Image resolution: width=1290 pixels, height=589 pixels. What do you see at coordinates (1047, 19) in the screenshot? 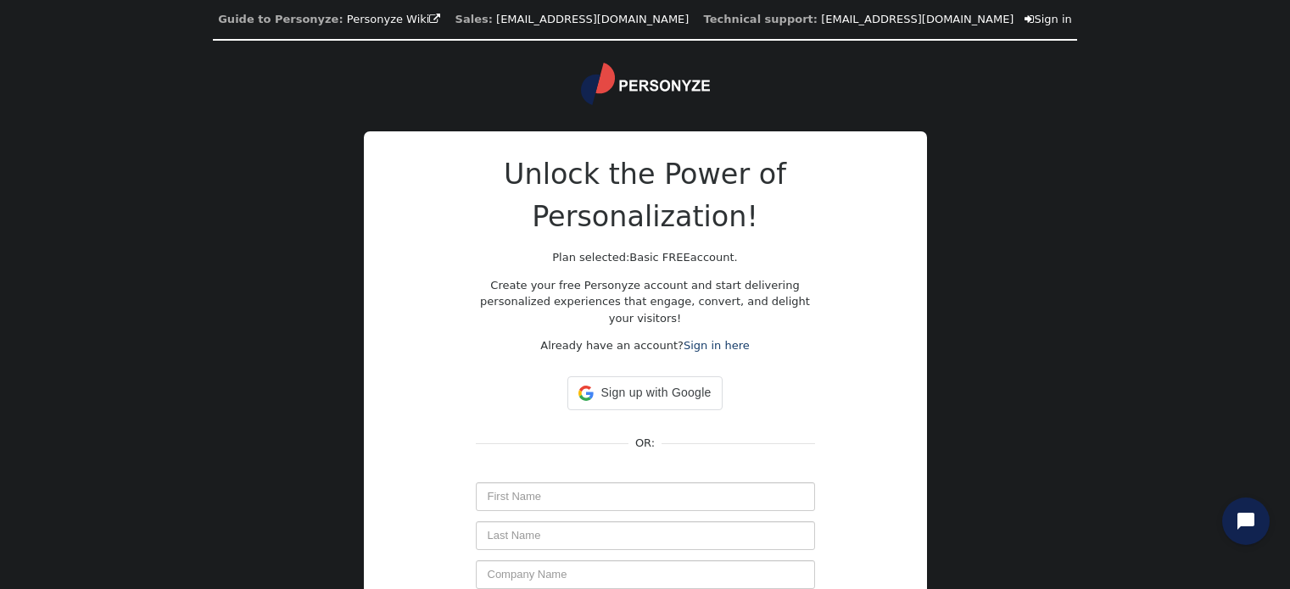
I see `a: Sign in` at bounding box center [1047, 19].